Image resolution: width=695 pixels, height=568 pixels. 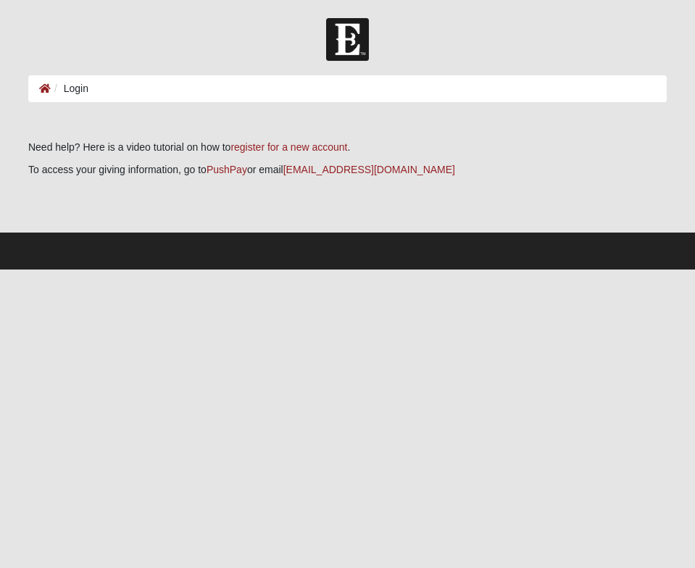 What do you see at coordinates (288, 147) in the screenshot?
I see `a: register for a new account` at bounding box center [288, 147].